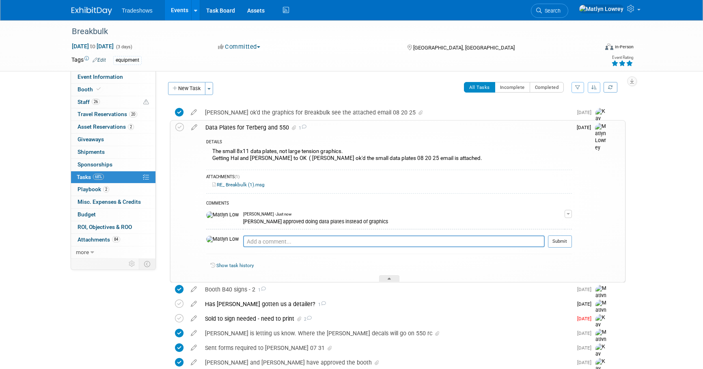 The width and height of the screenshot is (703, 369). Describe the element at coordinates (100, 77) in the screenshot. I see `span: Event Information` at that location.